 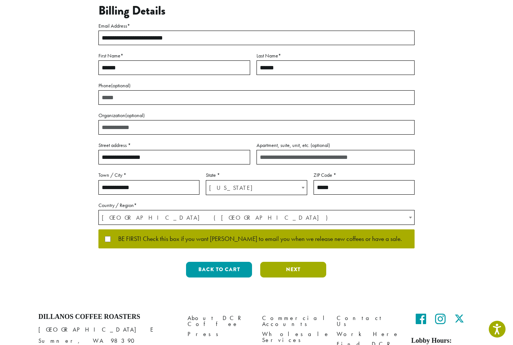 I want to click on span: Nebraska, so click(x=256, y=187).